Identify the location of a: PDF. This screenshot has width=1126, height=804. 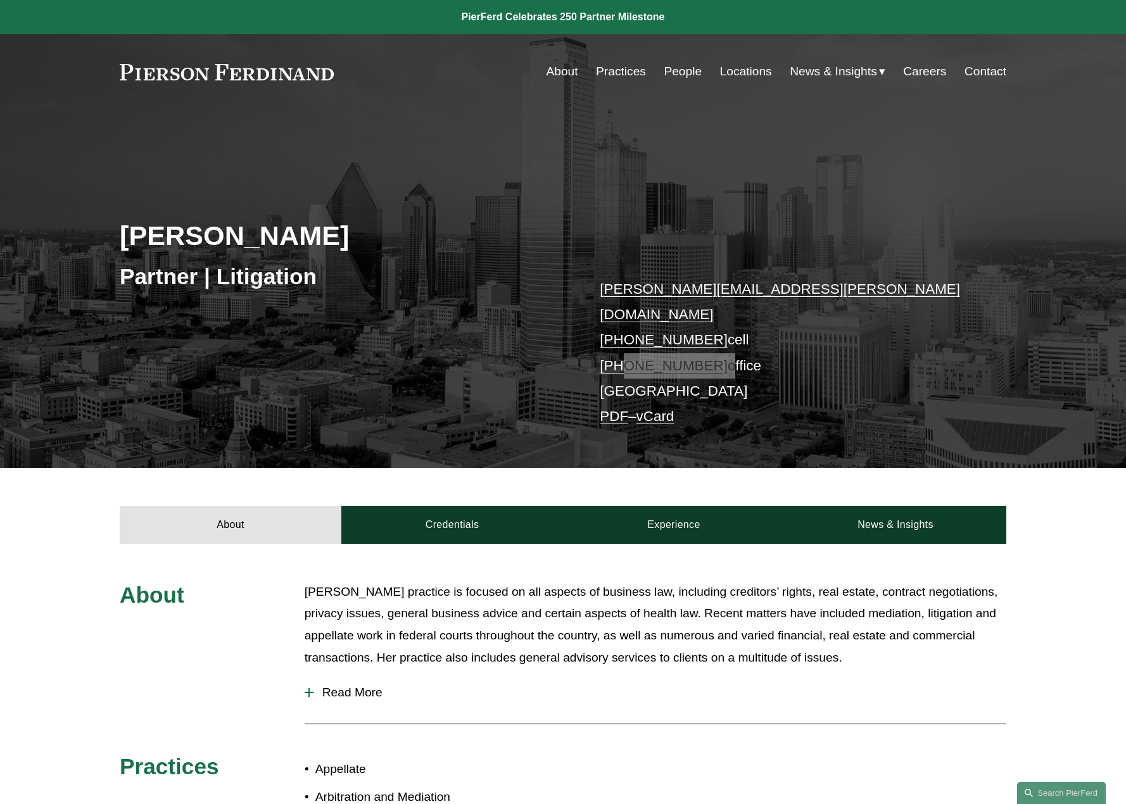
(614, 416).